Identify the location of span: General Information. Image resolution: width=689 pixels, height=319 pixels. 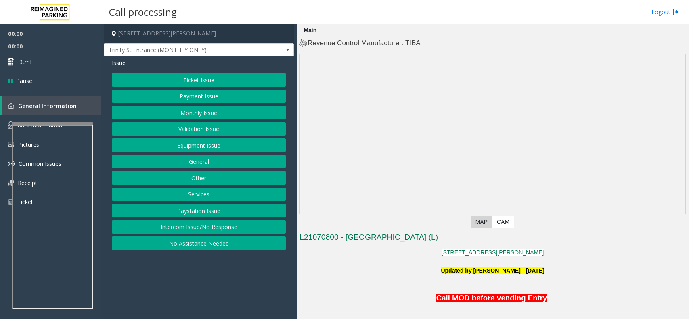
(47, 106).